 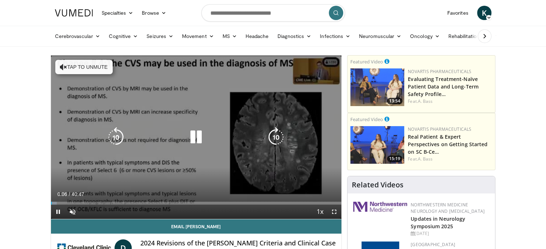 I want to click on a: Favorites, so click(x=457, y=13).